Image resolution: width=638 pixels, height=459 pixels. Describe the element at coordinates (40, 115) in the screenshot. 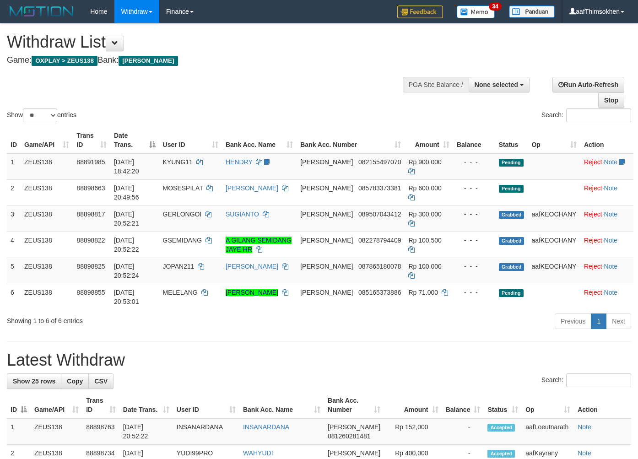

I see `select: Showentries` at that location.